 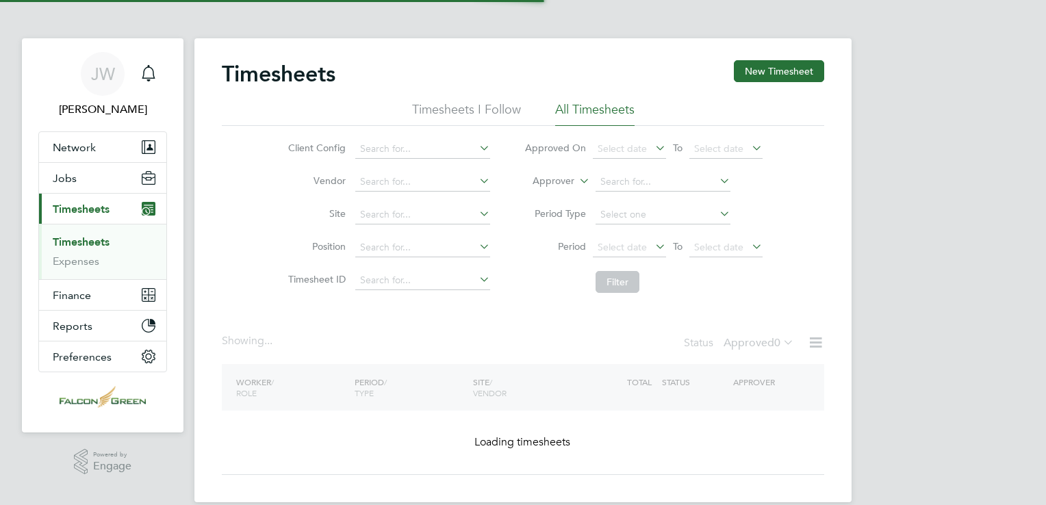 I want to click on label: Timesheet ID, so click(x=315, y=279).